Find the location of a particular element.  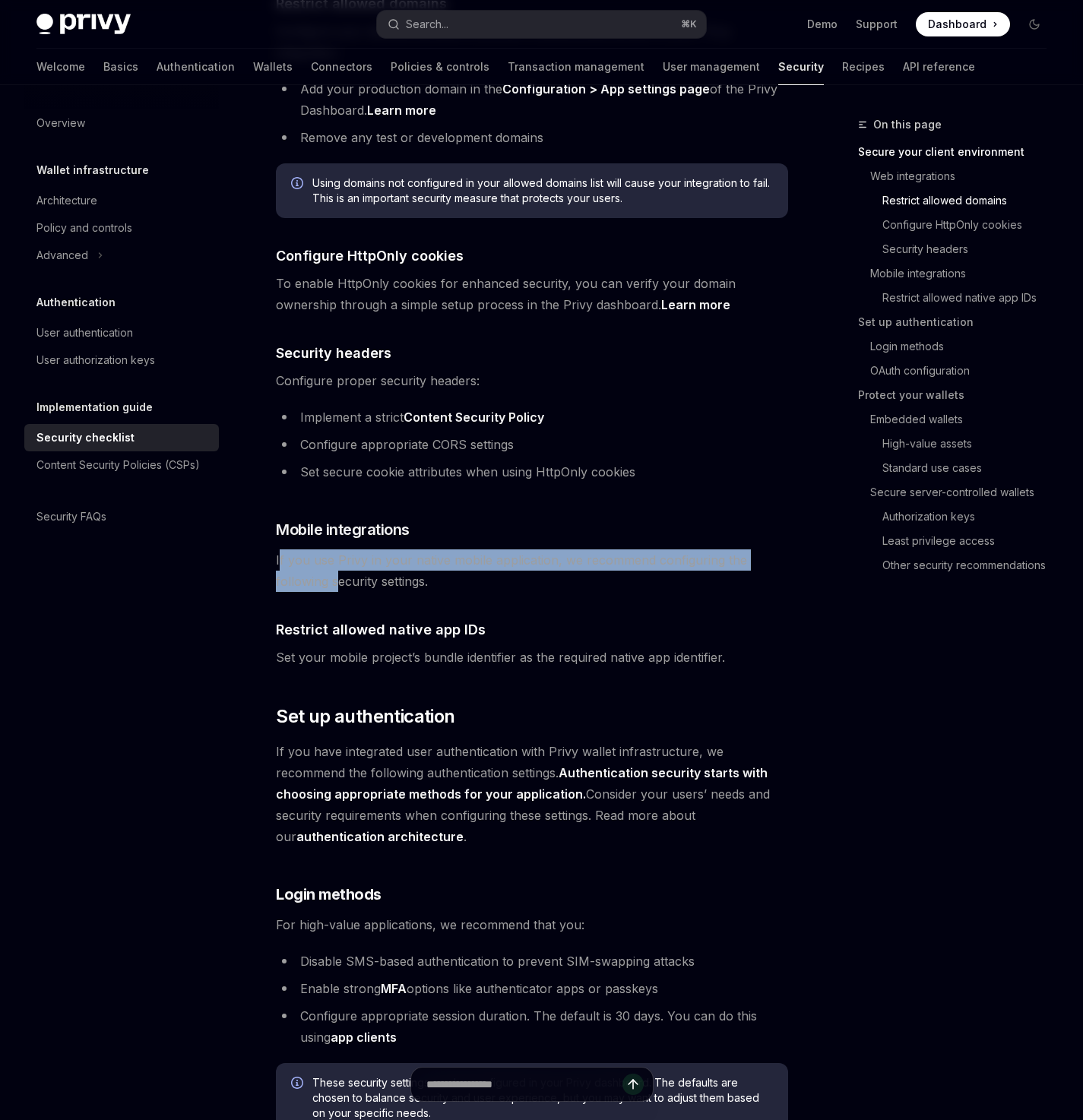

div: Advanced is located at coordinates (62, 255).